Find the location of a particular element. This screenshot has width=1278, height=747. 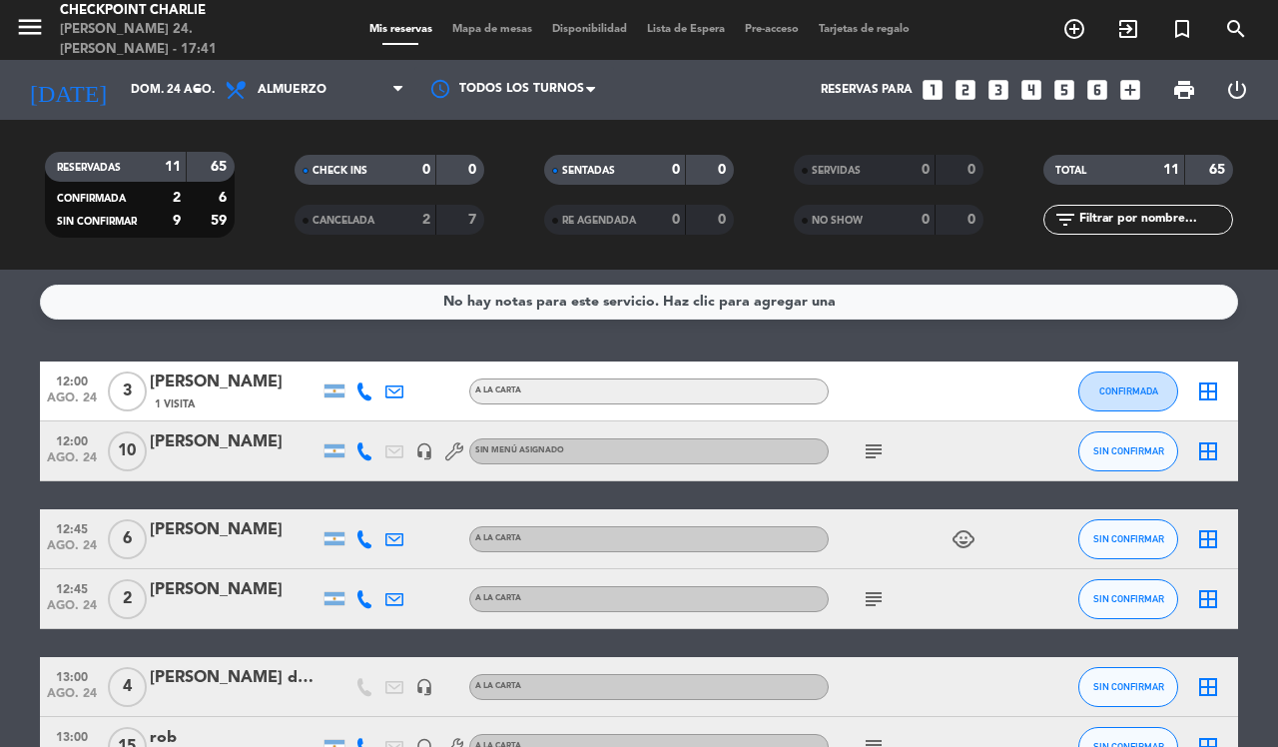

button: CONFIRMADA is located at coordinates (1128, 391).